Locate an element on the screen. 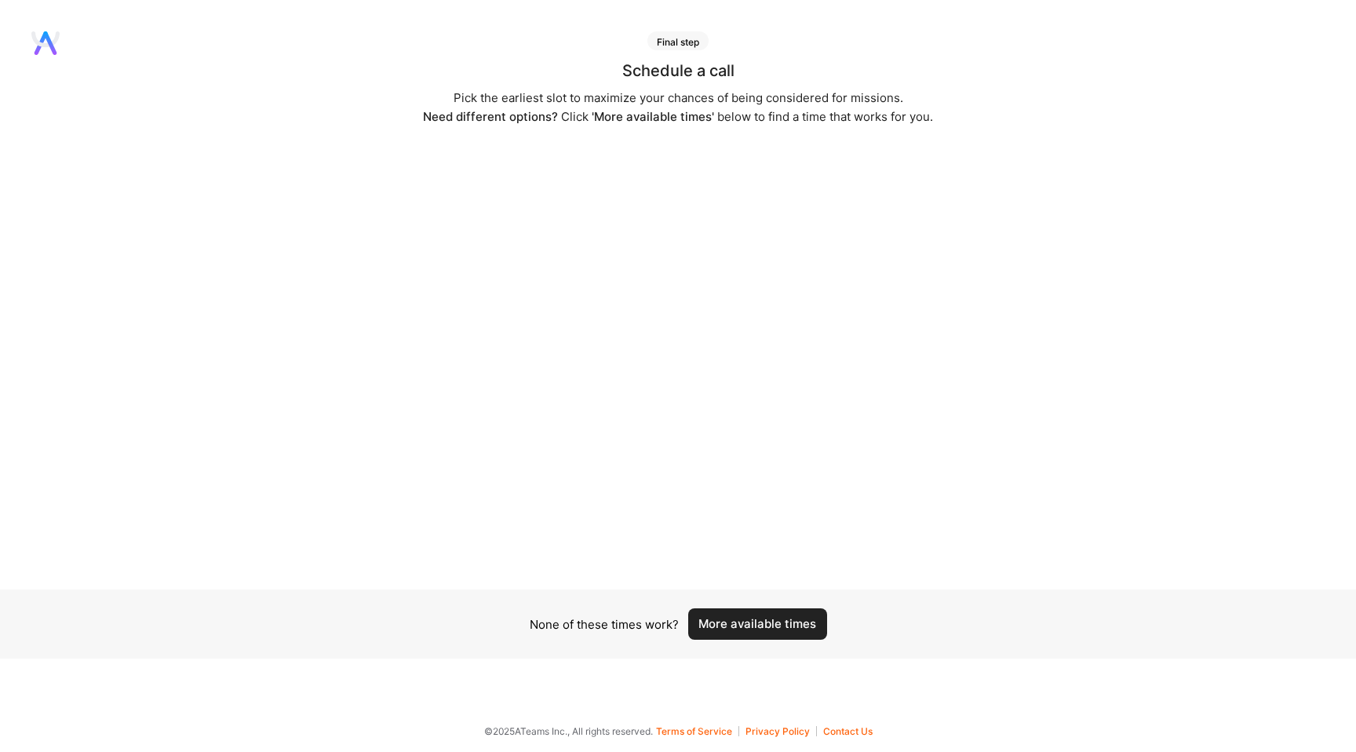 This screenshot has width=1356, height=752. button: Terms of Service is located at coordinates (698, 731).